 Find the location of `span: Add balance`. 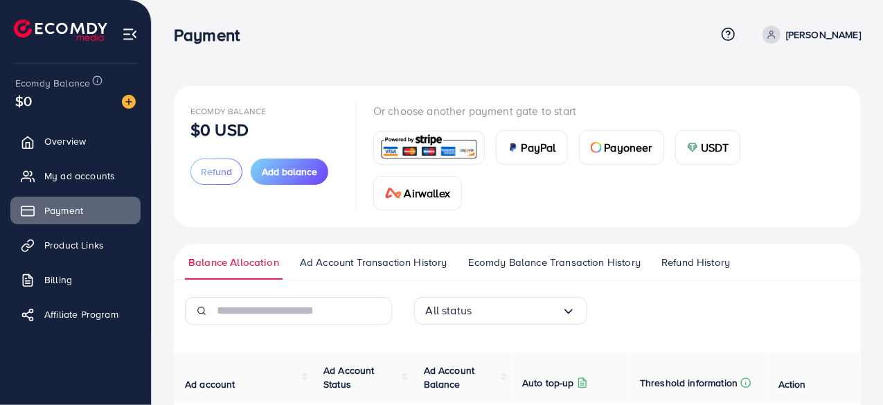

span: Add balance is located at coordinates (290, 172).